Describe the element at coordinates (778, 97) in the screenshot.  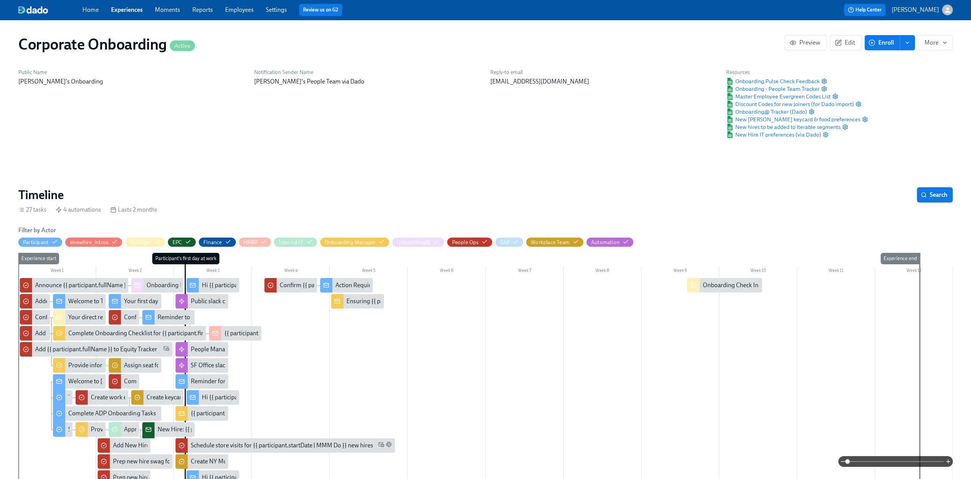
I see `span: Master Employee Evergreen Codes List` at that location.